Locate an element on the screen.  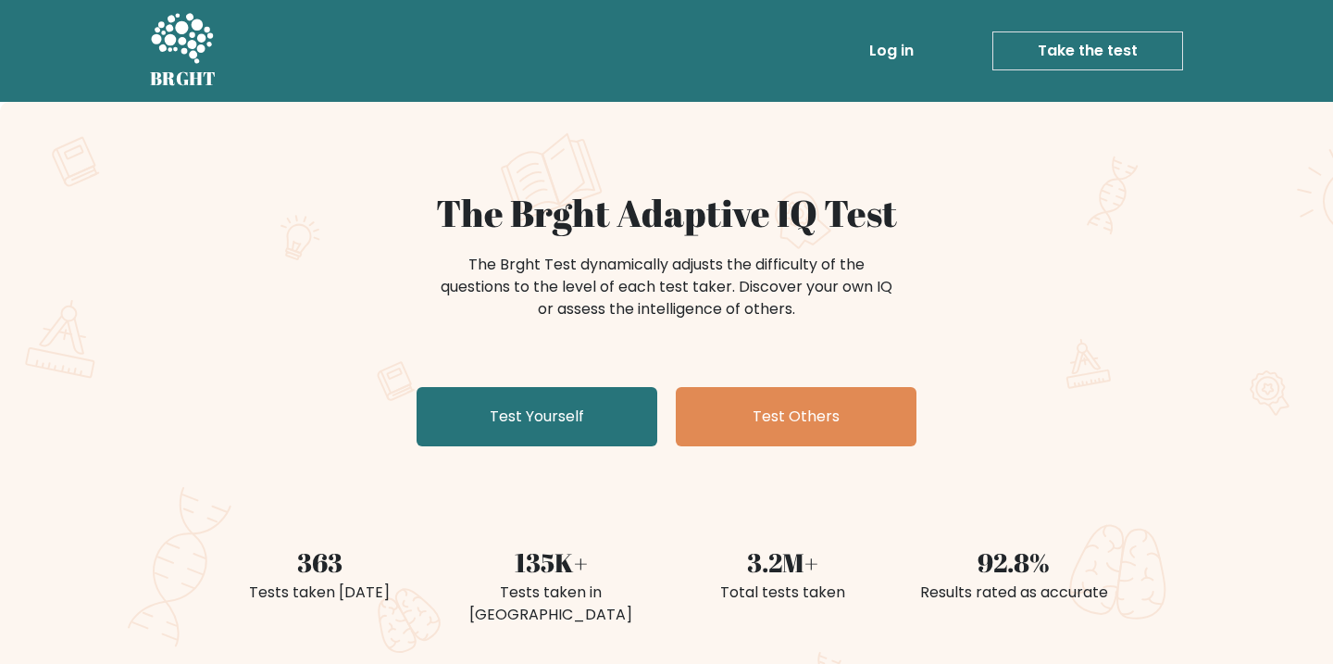
div: 135K+ is located at coordinates (551, 562).